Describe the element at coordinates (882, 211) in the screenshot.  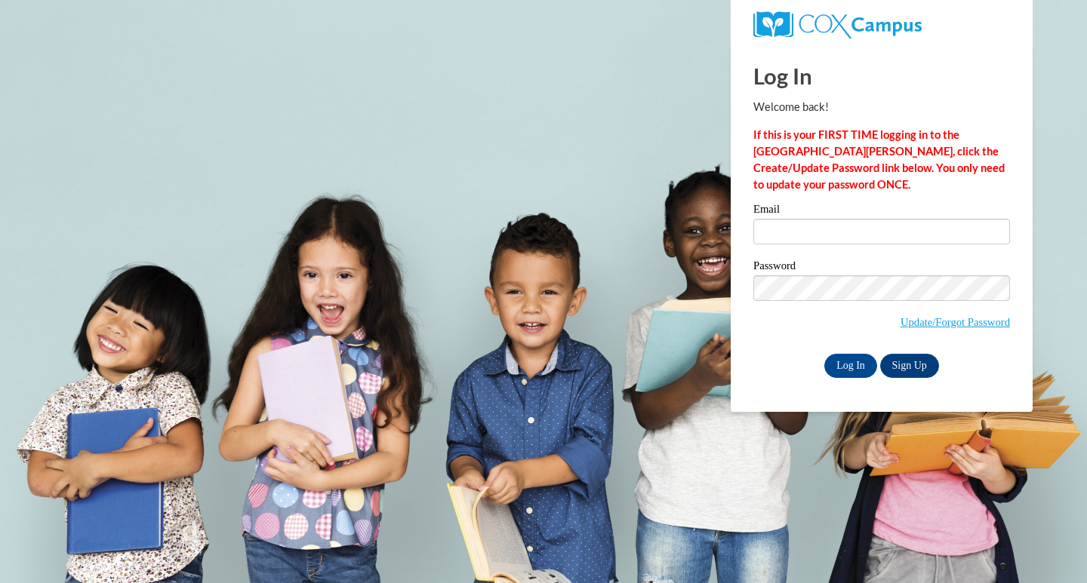
I see `label: Email` at that location.